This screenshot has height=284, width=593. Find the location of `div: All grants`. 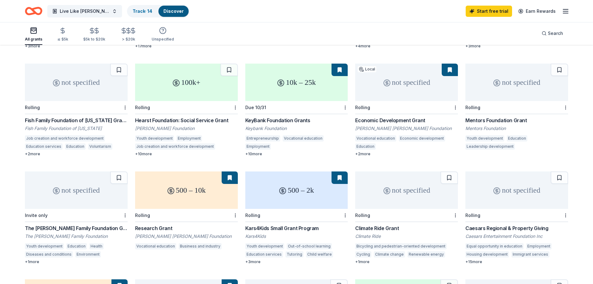

div: All grants is located at coordinates (34, 39).